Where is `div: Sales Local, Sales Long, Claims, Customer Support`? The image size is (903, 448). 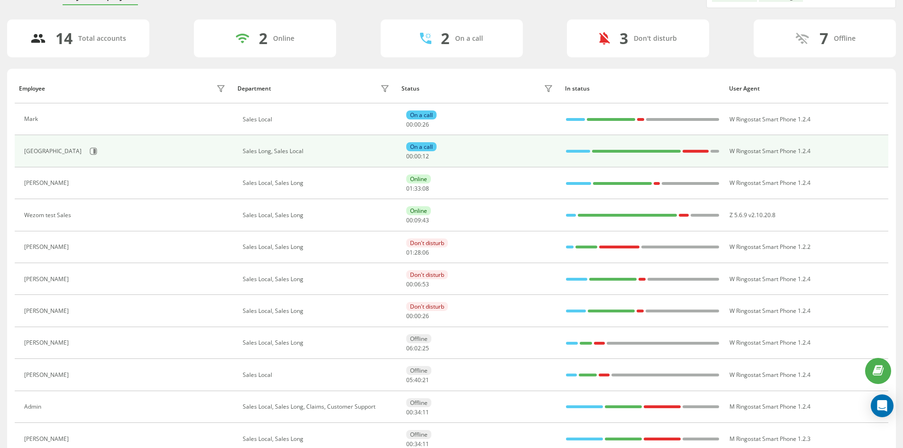
div: Sales Local, Sales Long, Claims, Customer Support is located at coordinates (317, 407).